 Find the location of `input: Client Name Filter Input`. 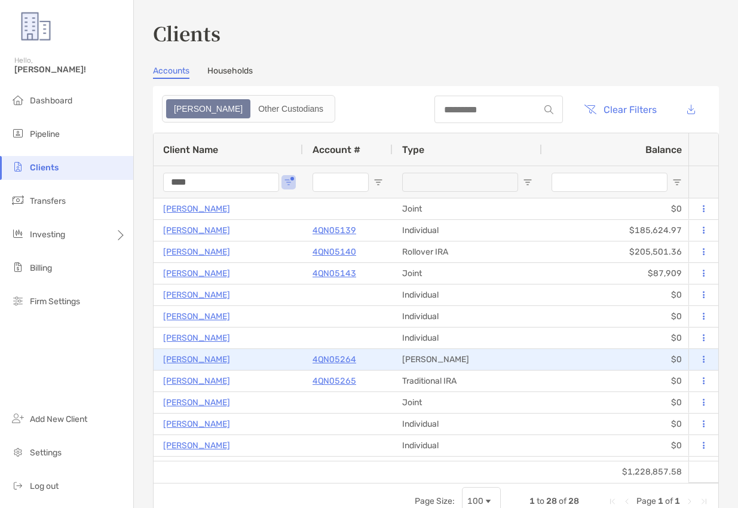

input: Client Name Filter Input is located at coordinates (221, 182).